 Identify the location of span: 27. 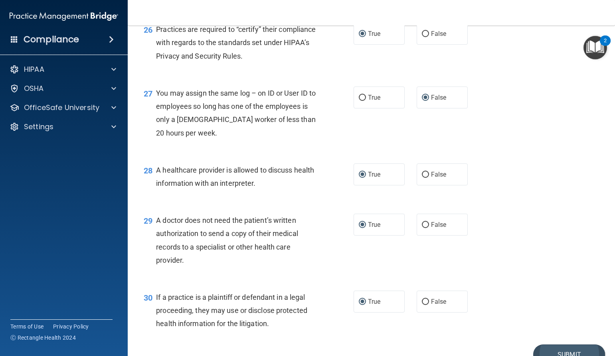
(148, 94).